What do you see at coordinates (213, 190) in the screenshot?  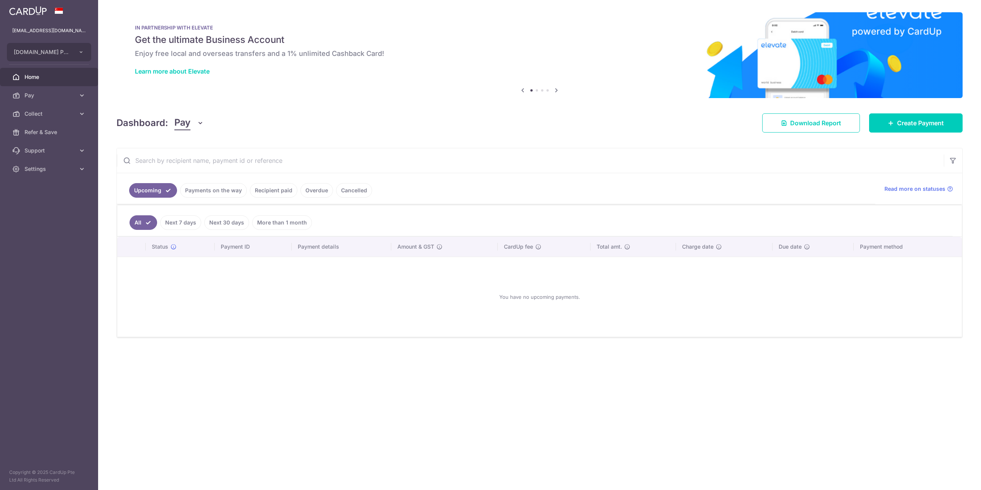 I see `a: Payments on the way` at bounding box center [213, 190].